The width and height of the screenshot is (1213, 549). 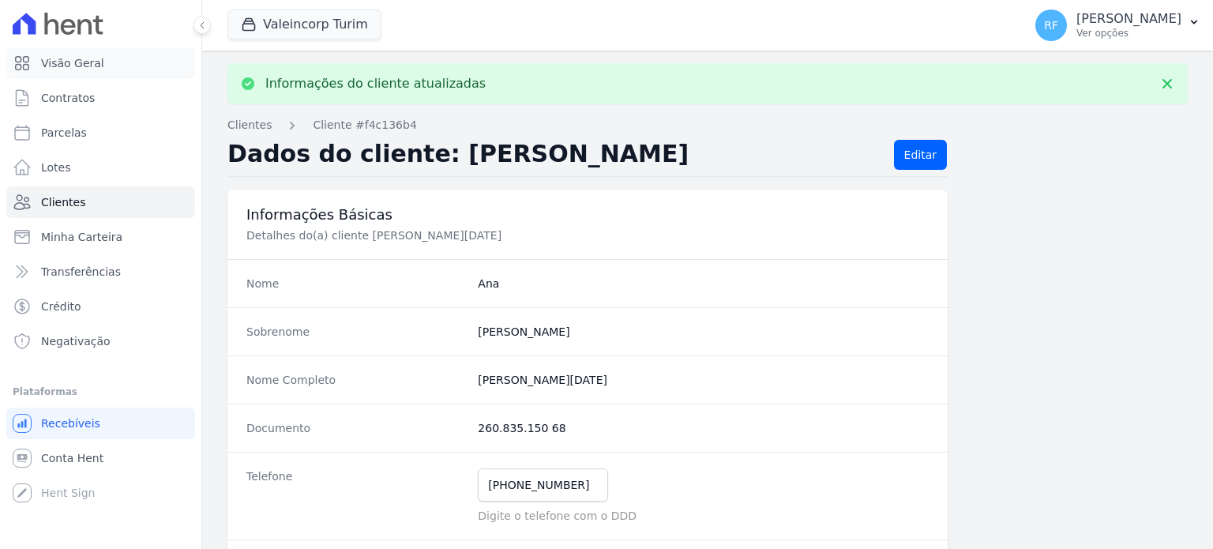 What do you see at coordinates (100, 237) in the screenshot?
I see `a: Minha Carteira` at bounding box center [100, 237].